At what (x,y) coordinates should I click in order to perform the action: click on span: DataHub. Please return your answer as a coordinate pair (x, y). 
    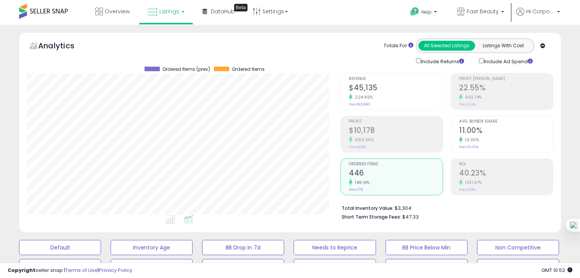
    Looking at the image, I should click on (223, 11).